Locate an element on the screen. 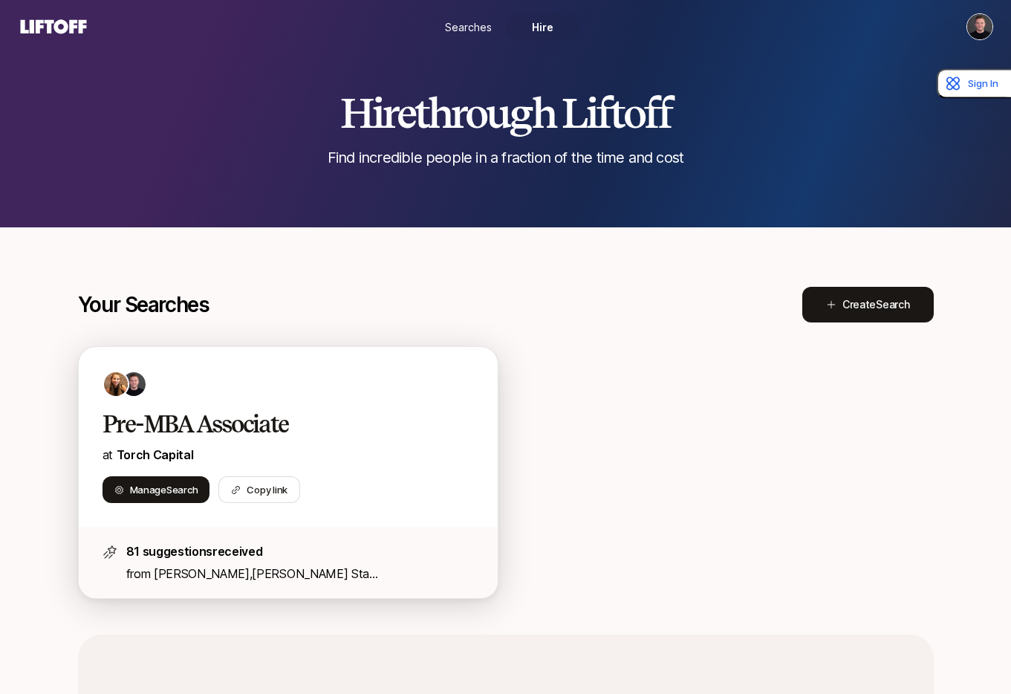 This screenshot has height=694, width=1011. span: Manage is located at coordinates (164, 489).